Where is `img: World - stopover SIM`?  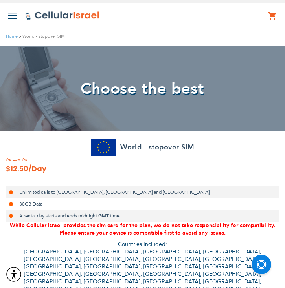
img: World - stopover SIM is located at coordinates (103, 148).